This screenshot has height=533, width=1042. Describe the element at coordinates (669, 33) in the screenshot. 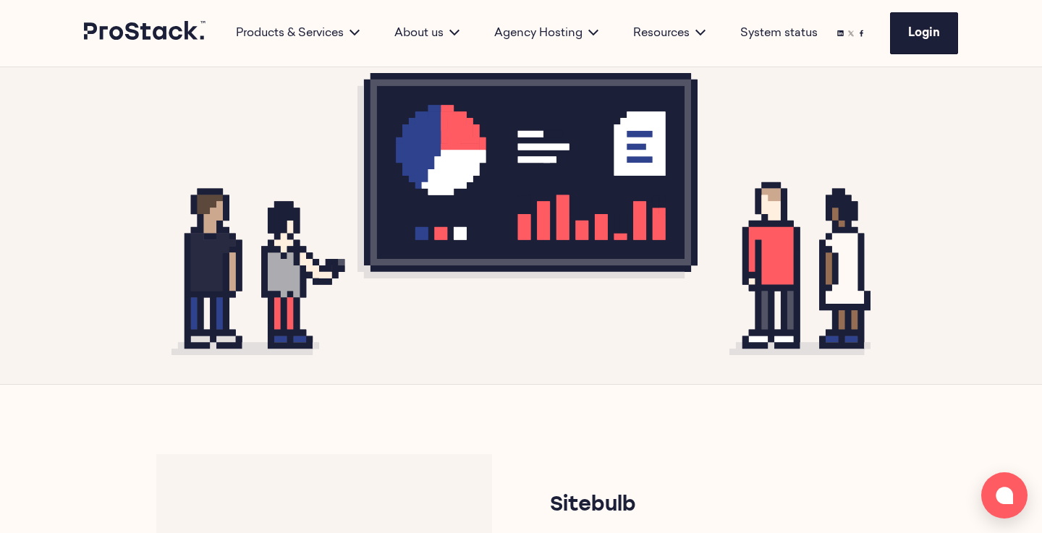

I see `div: Resources` at that location.